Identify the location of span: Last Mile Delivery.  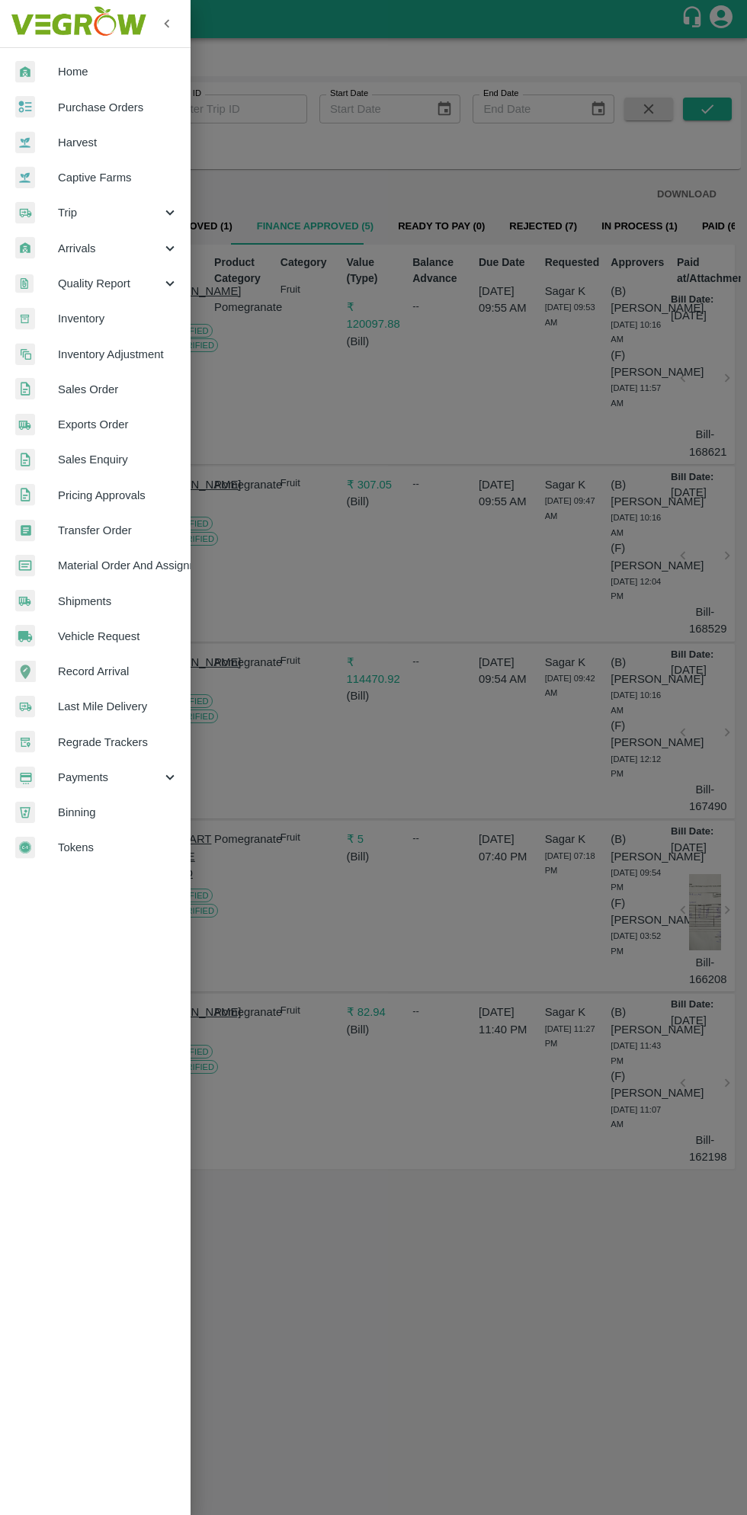
(118, 707).